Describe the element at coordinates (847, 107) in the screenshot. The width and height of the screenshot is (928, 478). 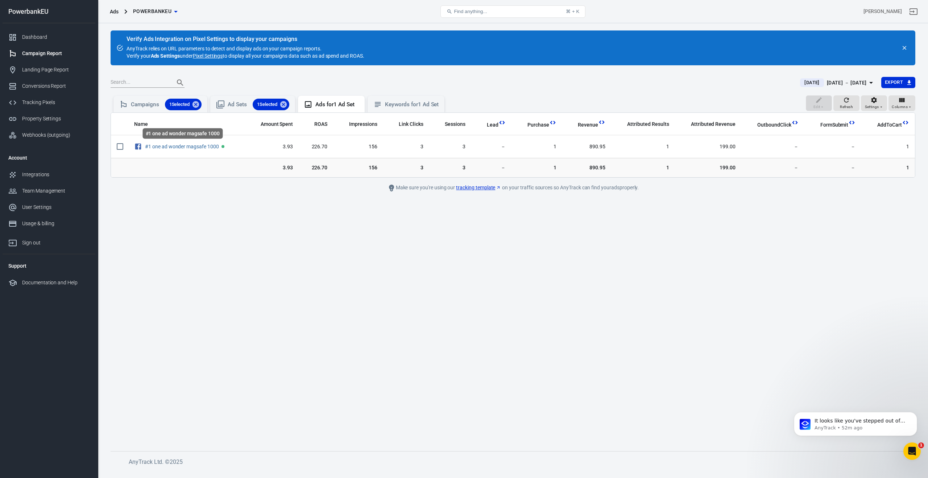
I see `span: Refresh` at that location.